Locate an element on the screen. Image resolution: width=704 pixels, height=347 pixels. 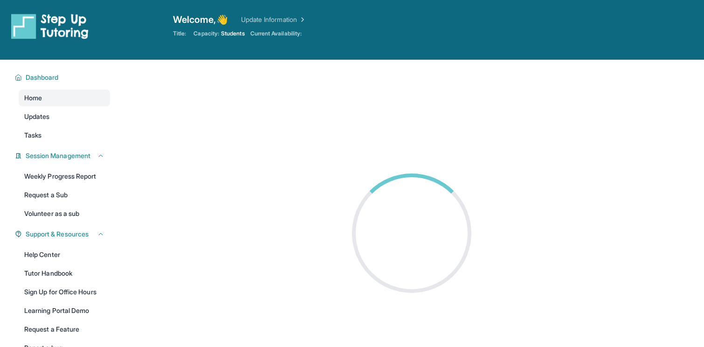
img: Chevron Right is located at coordinates (302, 20).